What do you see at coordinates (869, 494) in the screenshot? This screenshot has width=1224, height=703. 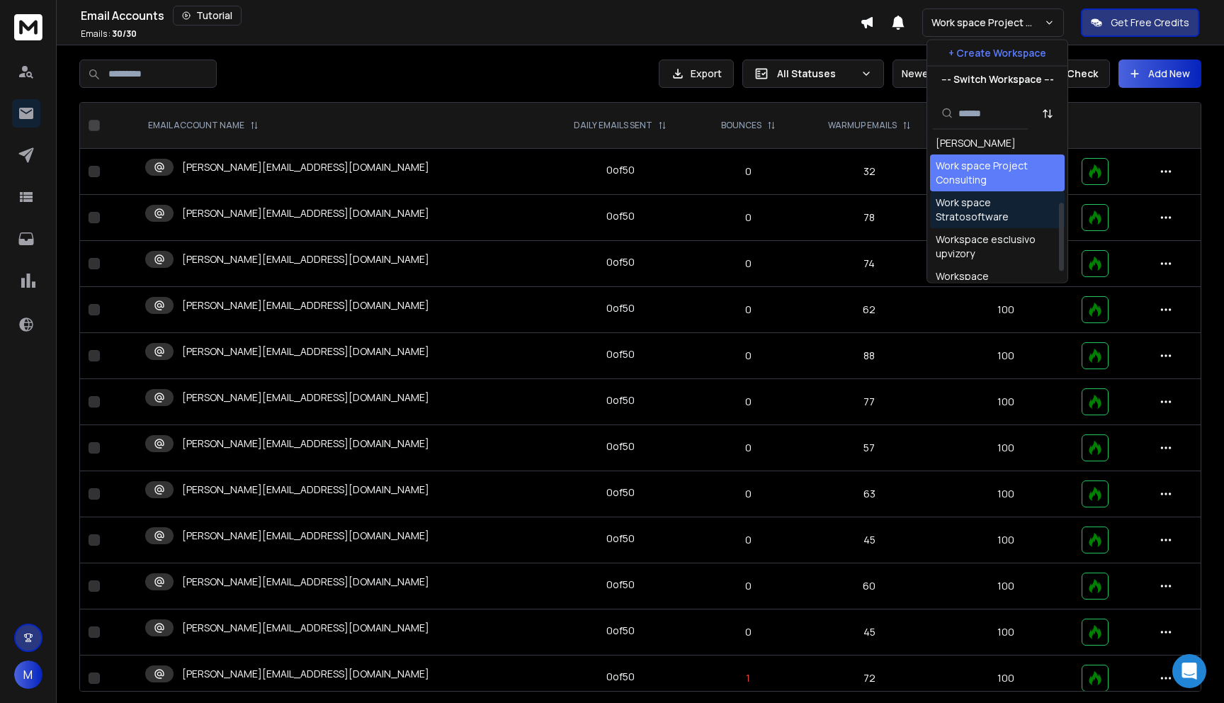 I see `td: 63` at bounding box center [869, 494].